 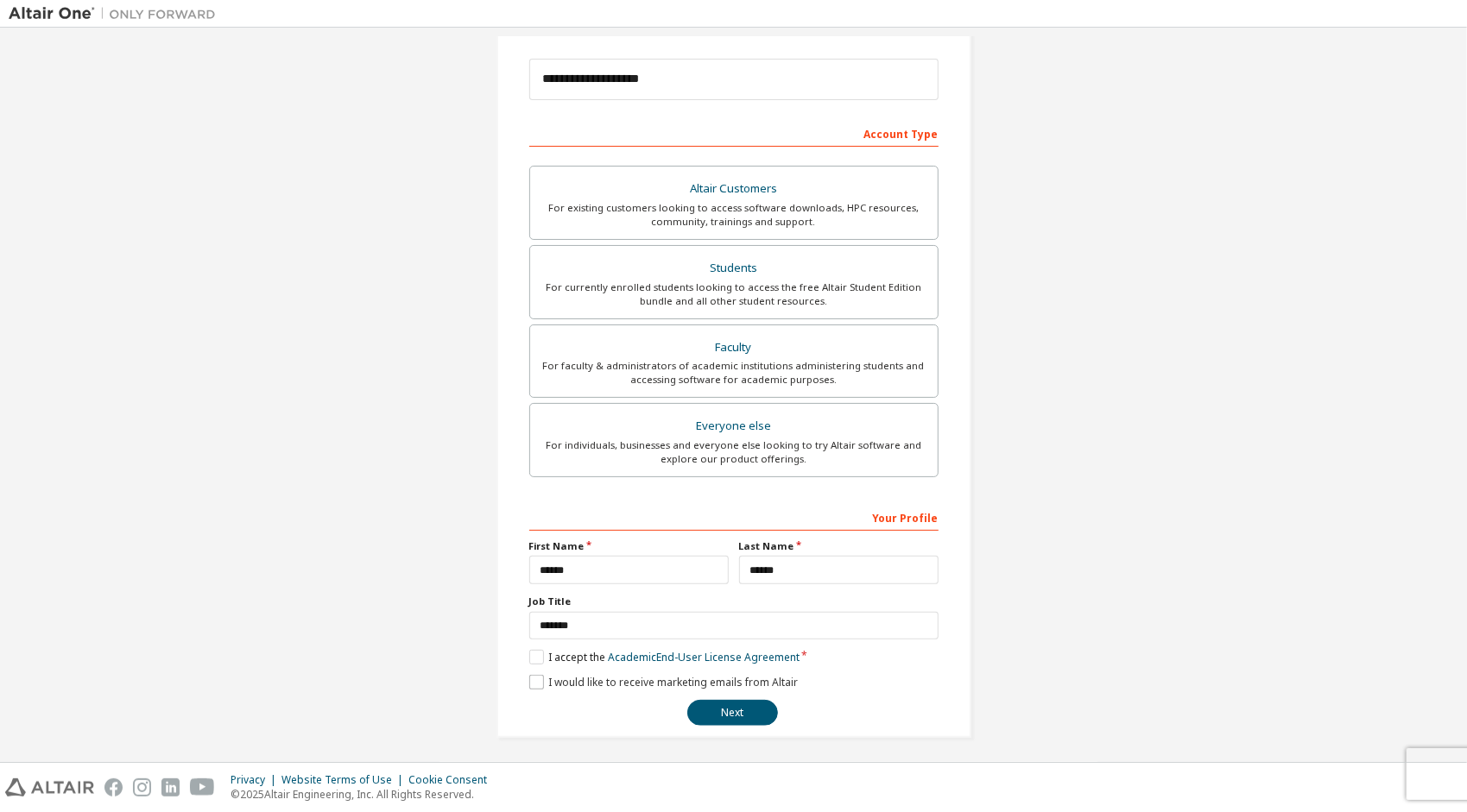 I want to click on img: youtube.svg, so click(x=202, y=787).